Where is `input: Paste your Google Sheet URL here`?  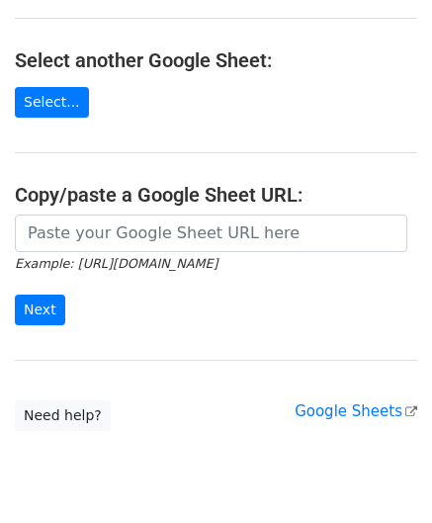
input: Paste your Google Sheet URL here is located at coordinates (210, 233).